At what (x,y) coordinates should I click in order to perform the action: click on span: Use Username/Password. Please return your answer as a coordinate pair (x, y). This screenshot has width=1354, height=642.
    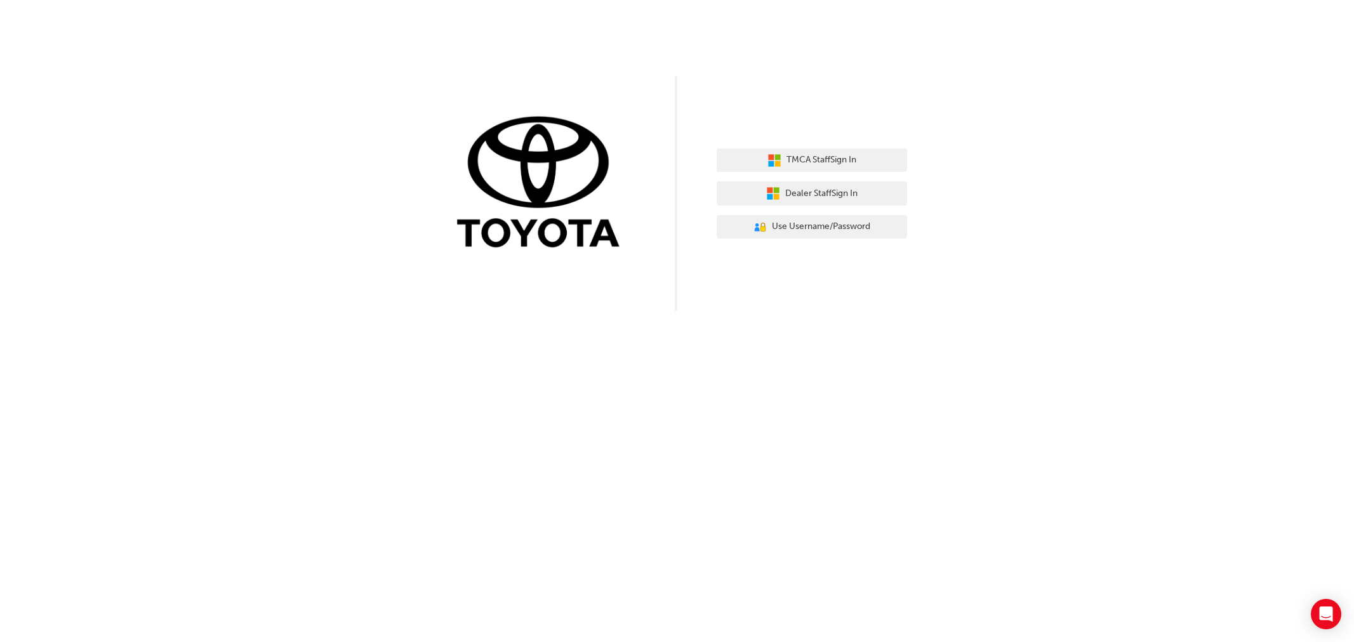
    Looking at the image, I should click on (821, 227).